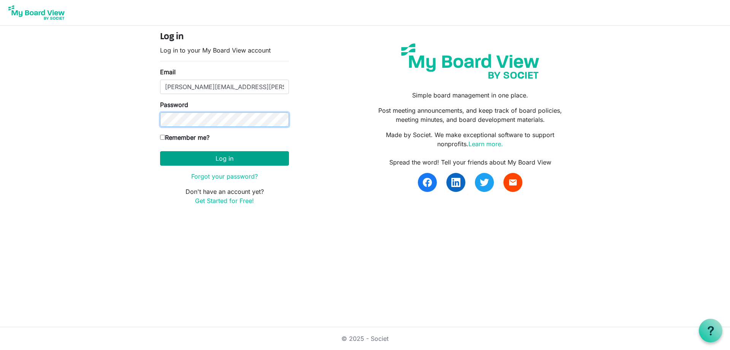 The height and width of the screenshot is (350, 730). What do you see at coordinates (174, 105) in the screenshot?
I see `label: Password` at bounding box center [174, 105].